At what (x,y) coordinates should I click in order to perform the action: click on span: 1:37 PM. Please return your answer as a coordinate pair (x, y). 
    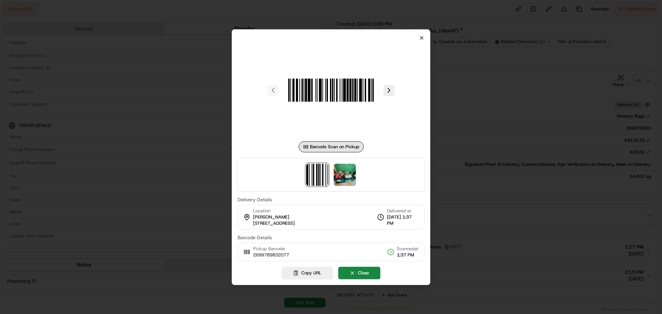
    Looking at the image, I should click on (408, 255).